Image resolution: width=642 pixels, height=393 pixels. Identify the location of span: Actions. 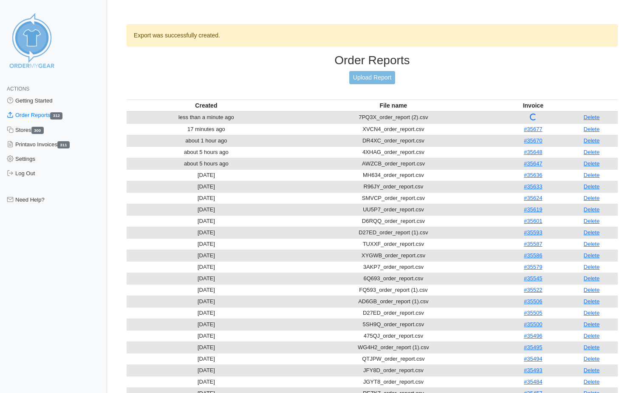
(18, 89).